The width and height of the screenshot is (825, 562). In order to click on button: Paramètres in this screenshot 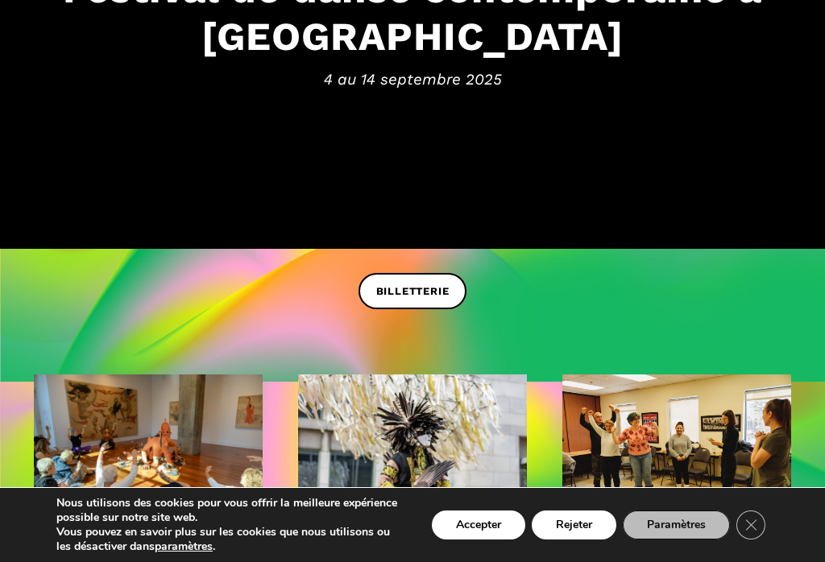, I will do `click(676, 525)`.